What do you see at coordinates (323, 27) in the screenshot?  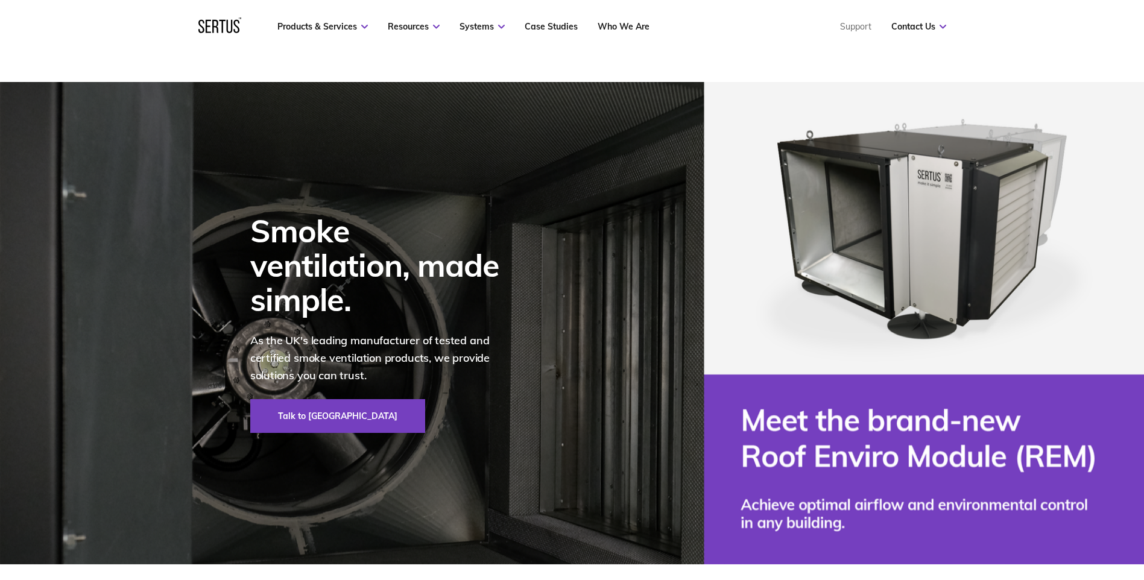 I see `a: Products & Services` at bounding box center [323, 27].